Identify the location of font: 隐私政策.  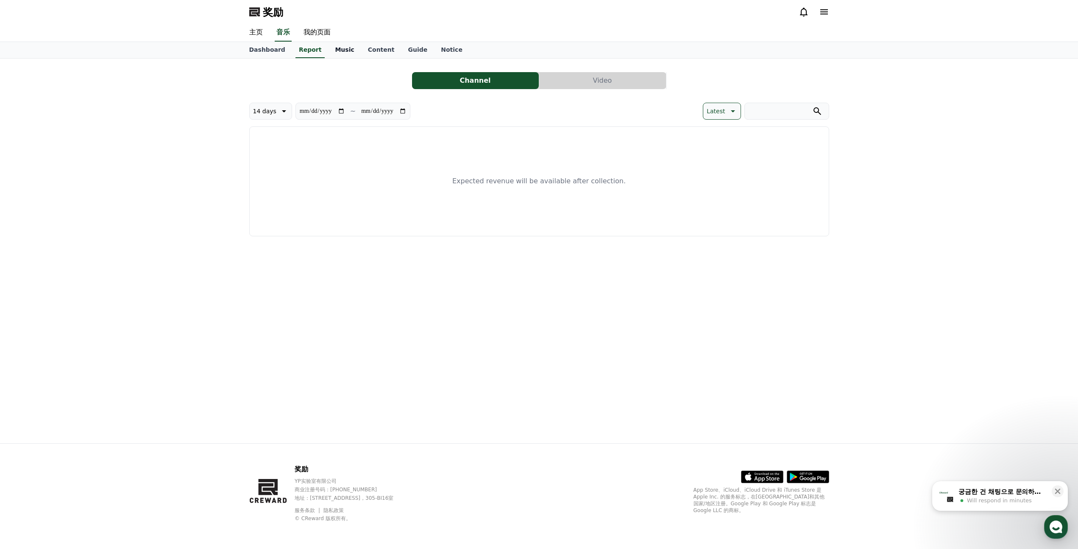
(334, 510).